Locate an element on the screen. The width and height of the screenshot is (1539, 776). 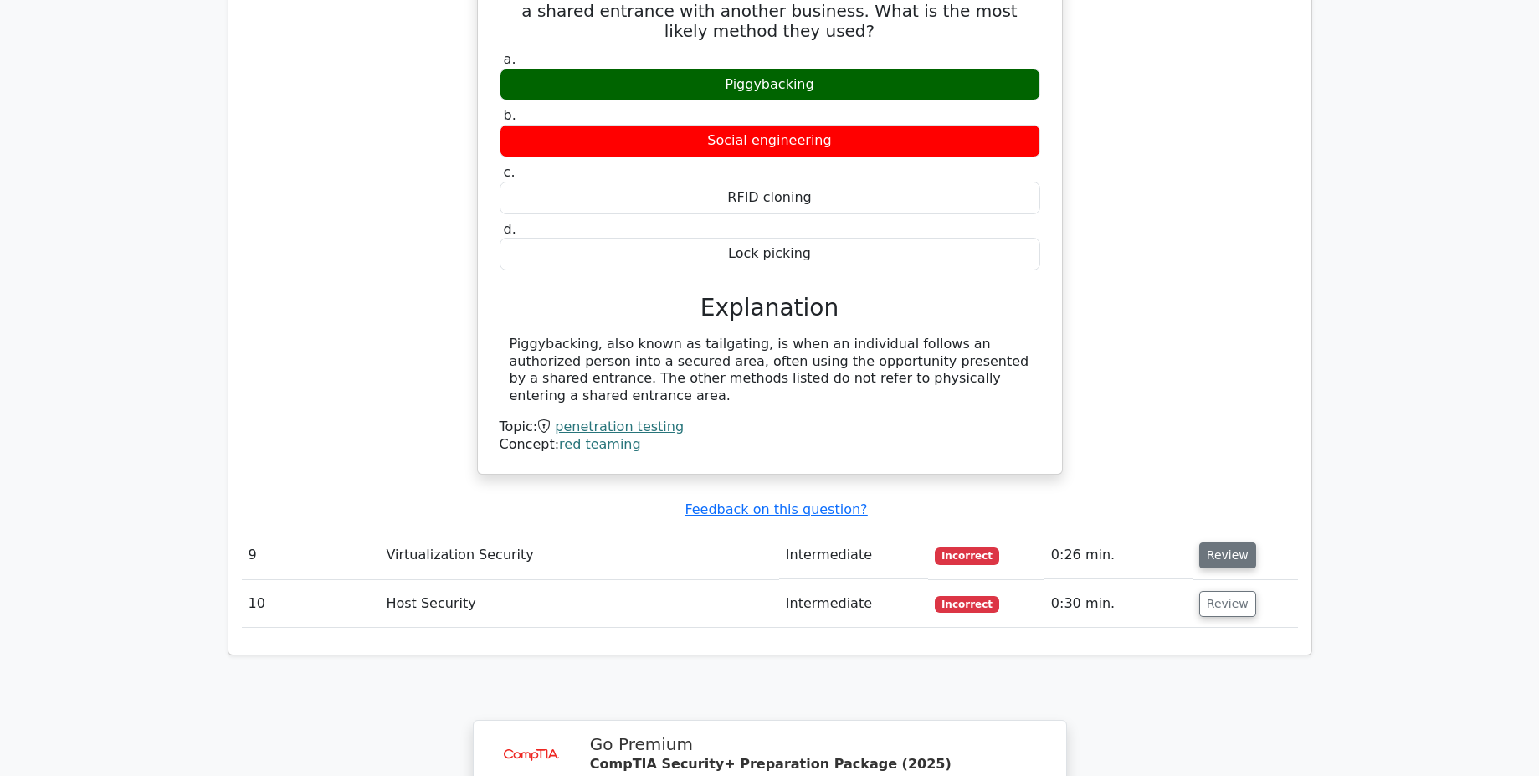
td: 0:30 min. is located at coordinates (1118, 603).